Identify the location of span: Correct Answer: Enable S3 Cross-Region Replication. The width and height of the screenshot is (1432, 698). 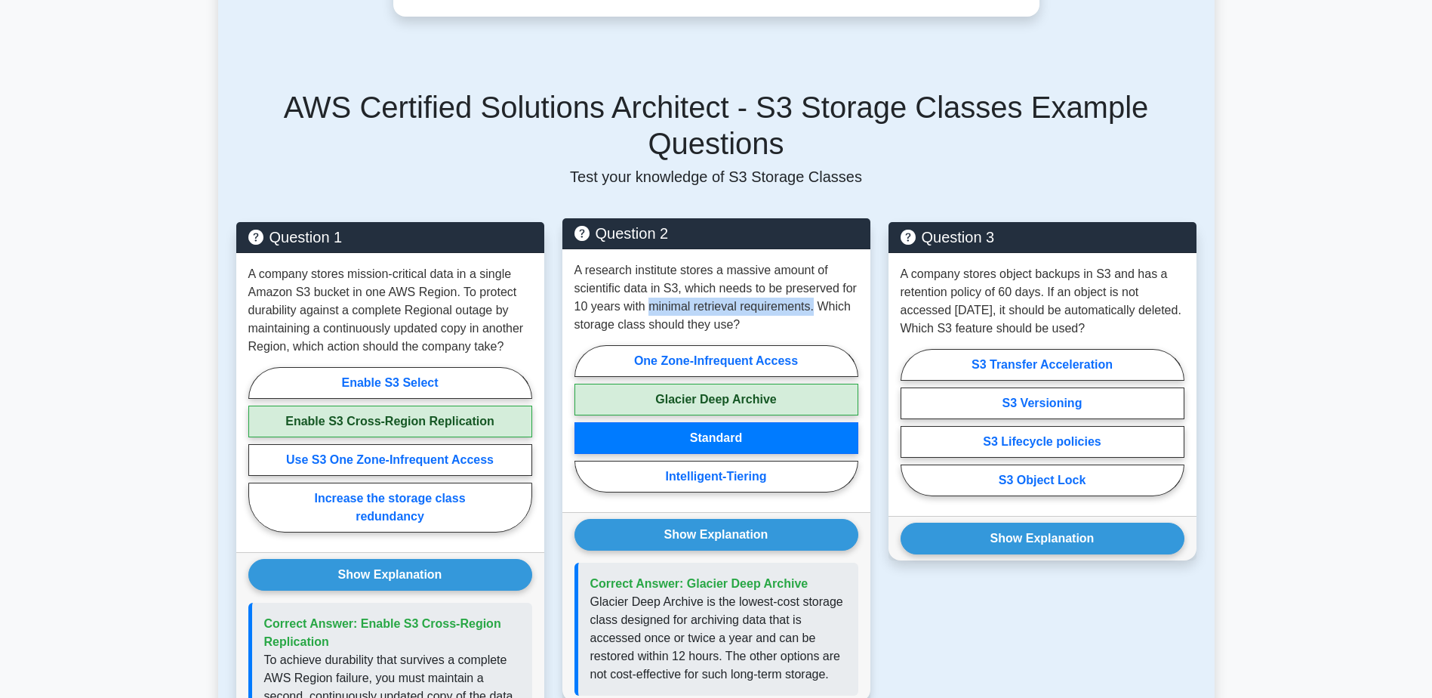
(383, 632).